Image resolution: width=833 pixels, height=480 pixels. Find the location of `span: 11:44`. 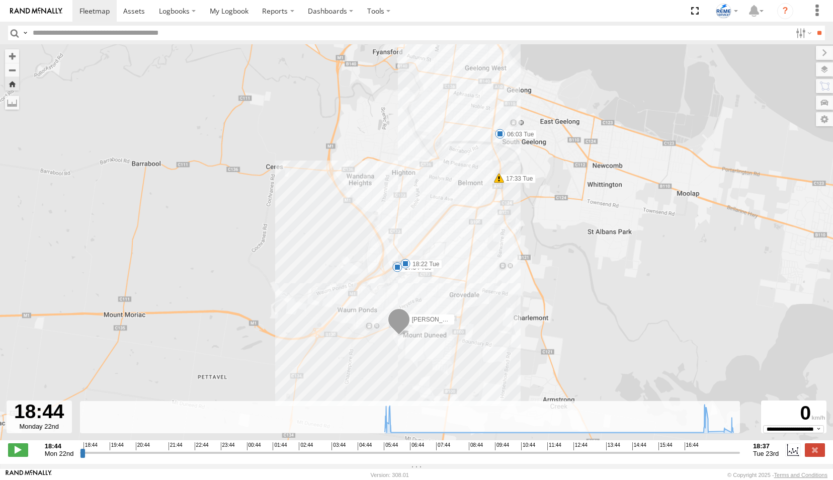

span: 11:44 is located at coordinates (554, 446).